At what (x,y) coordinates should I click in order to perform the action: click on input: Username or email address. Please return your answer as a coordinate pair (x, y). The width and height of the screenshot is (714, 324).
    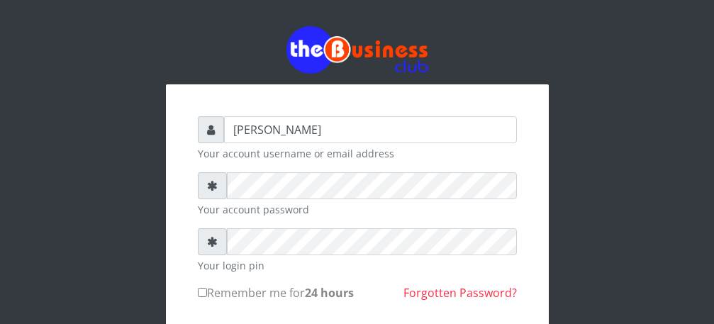
    Looking at the image, I should click on (370, 130).